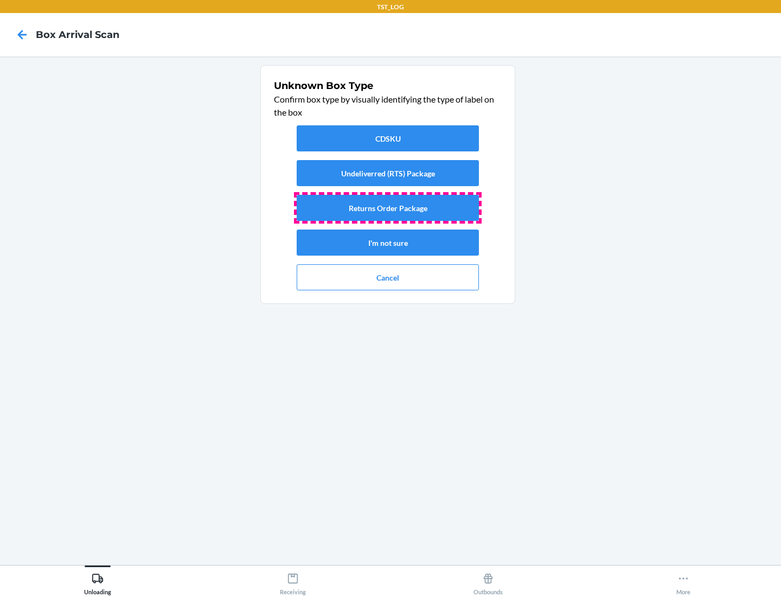 This screenshot has width=781, height=597. Describe the element at coordinates (388, 86) in the screenshot. I see `h1: Unknown Box Type` at that location.